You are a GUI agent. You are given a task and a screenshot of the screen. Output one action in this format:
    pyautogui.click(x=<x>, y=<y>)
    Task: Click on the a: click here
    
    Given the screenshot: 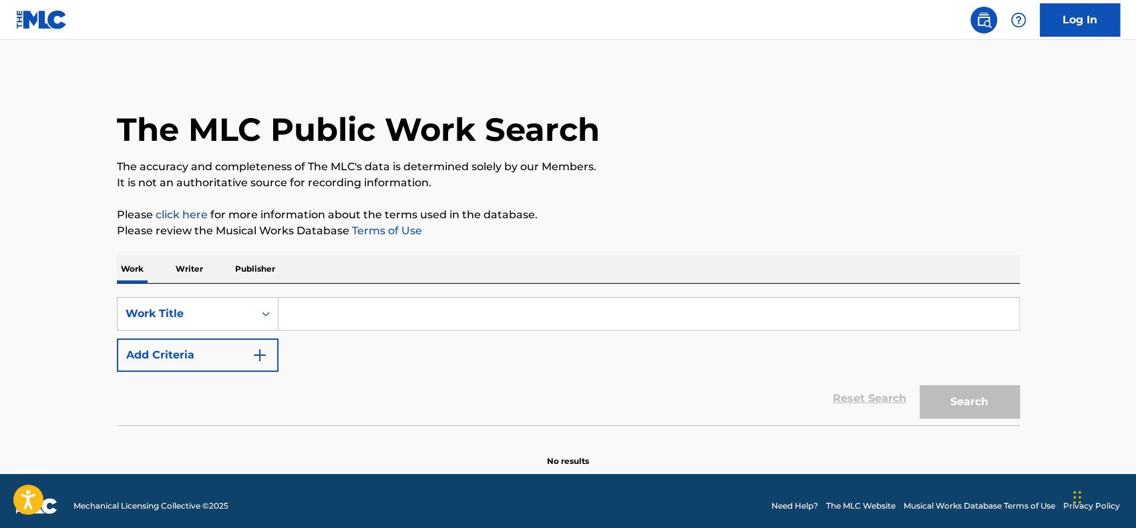 What is the action you would take?
    pyautogui.click(x=182, y=214)
    